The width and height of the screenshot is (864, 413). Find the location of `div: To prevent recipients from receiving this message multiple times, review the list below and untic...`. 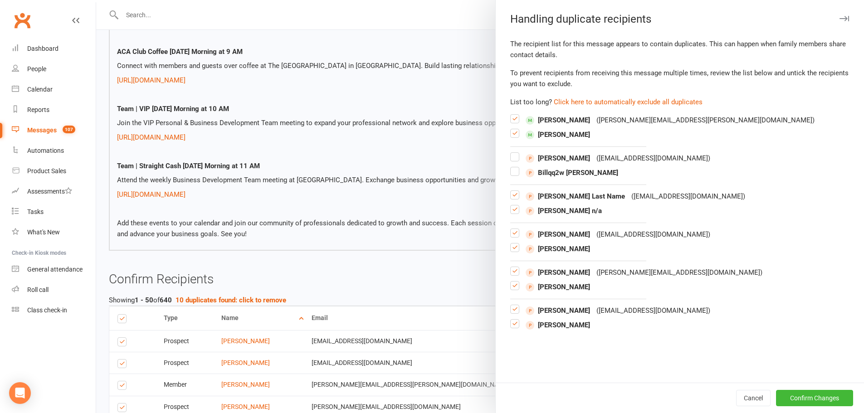

div: To prevent recipients from receiving this message multiple times, review the list below and untic... is located at coordinates (680, 79).